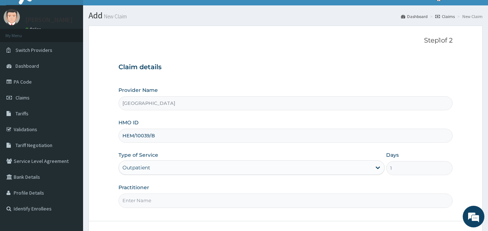 Image resolution: width=488 pixels, height=231 pixels. I want to click on span: Dashboard, so click(27, 66).